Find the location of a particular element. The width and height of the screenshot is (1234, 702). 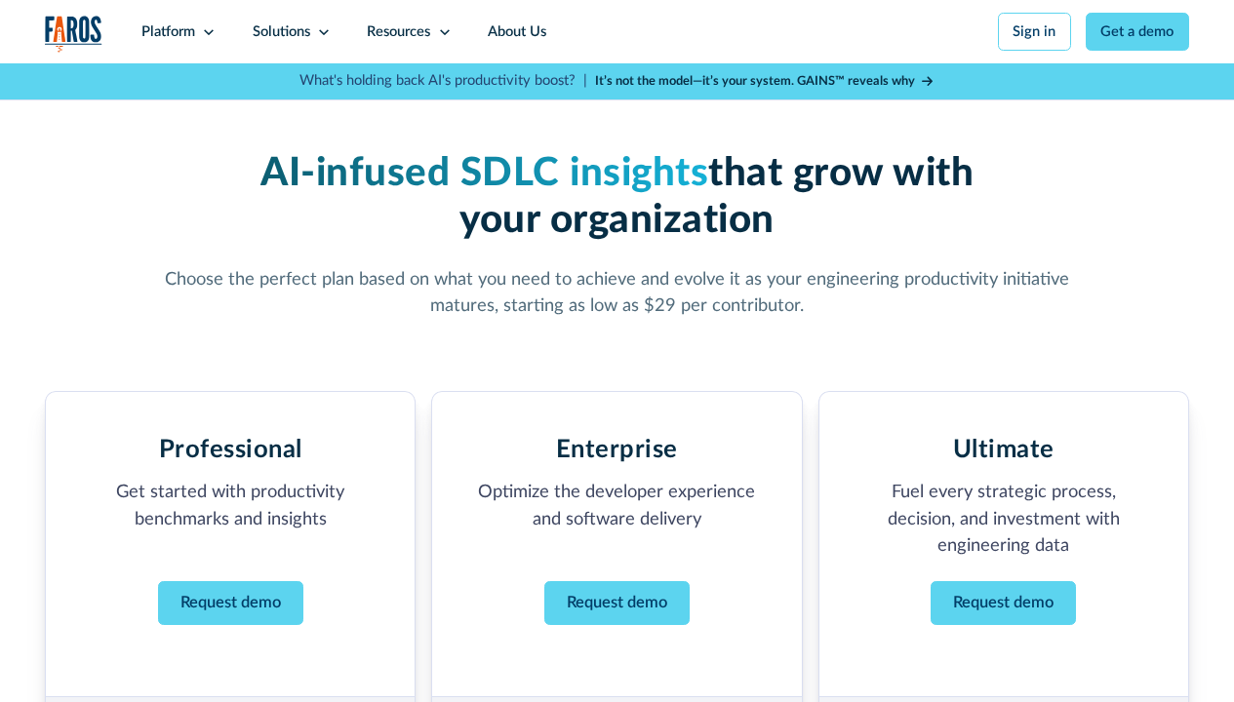

p: Choose the perfect plan based on what you need to achieve and evolve it as your engineering produ... is located at coordinates (617, 293).